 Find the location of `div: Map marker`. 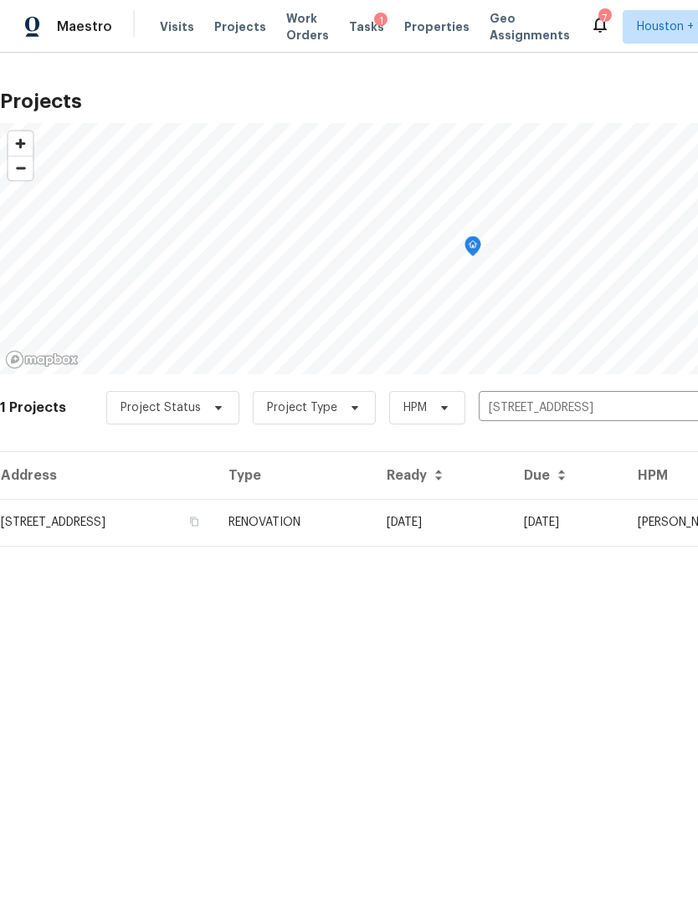

div: Map marker is located at coordinates (473, 249).